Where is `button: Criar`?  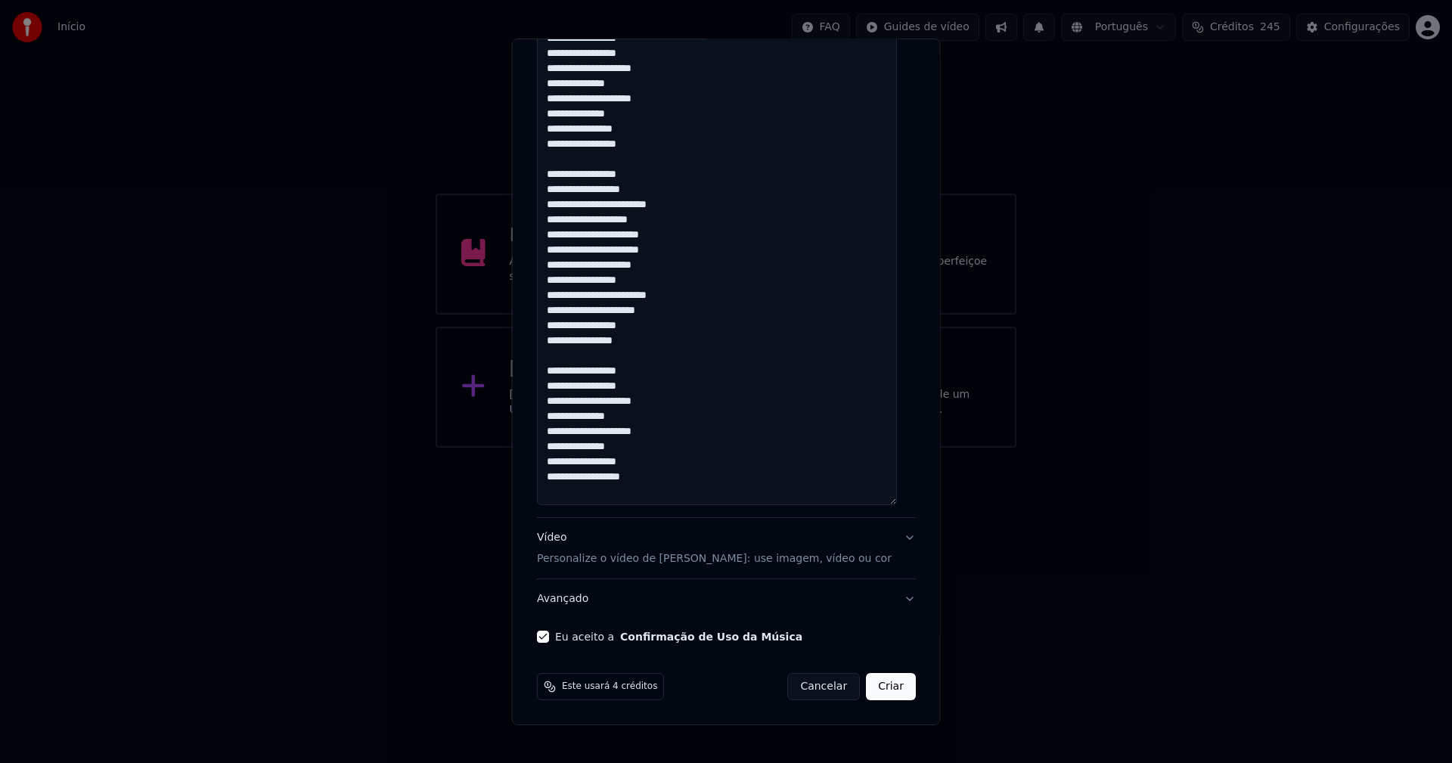
button: Criar is located at coordinates (891, 687).